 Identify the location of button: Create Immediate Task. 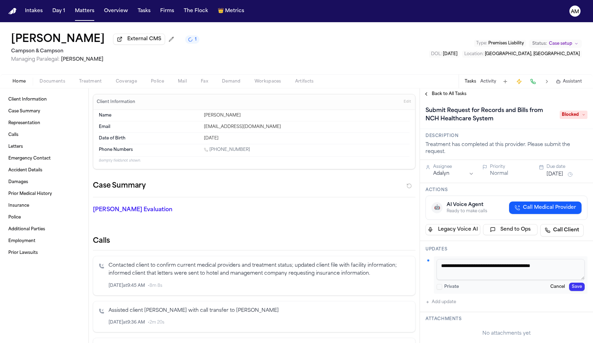
(519, 82).